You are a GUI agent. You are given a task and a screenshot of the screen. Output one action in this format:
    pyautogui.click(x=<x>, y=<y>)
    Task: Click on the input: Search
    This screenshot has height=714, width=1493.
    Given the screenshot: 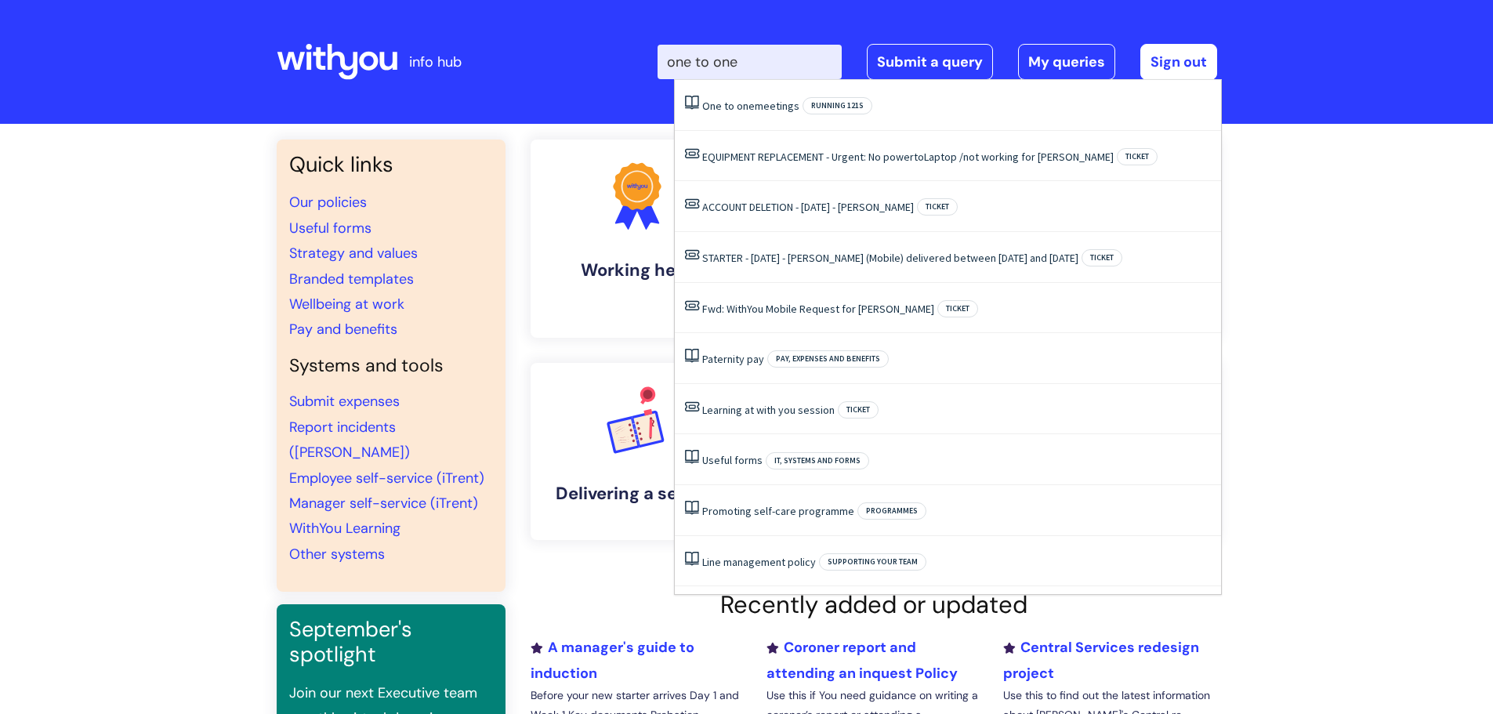 What is the action you would take?
    pyautogui.click(x=749, y=62)
    